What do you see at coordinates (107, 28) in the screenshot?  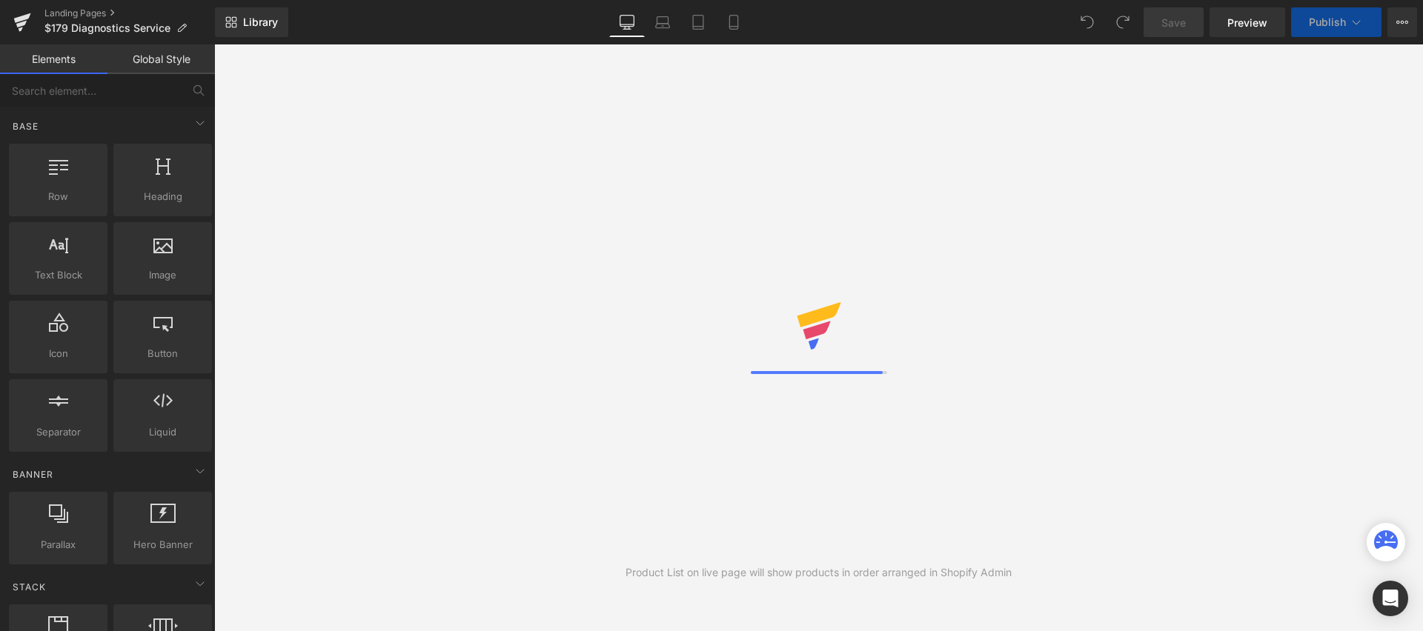 I see `span: $179 Diagnostics Service` at bounding box center [107, 28].